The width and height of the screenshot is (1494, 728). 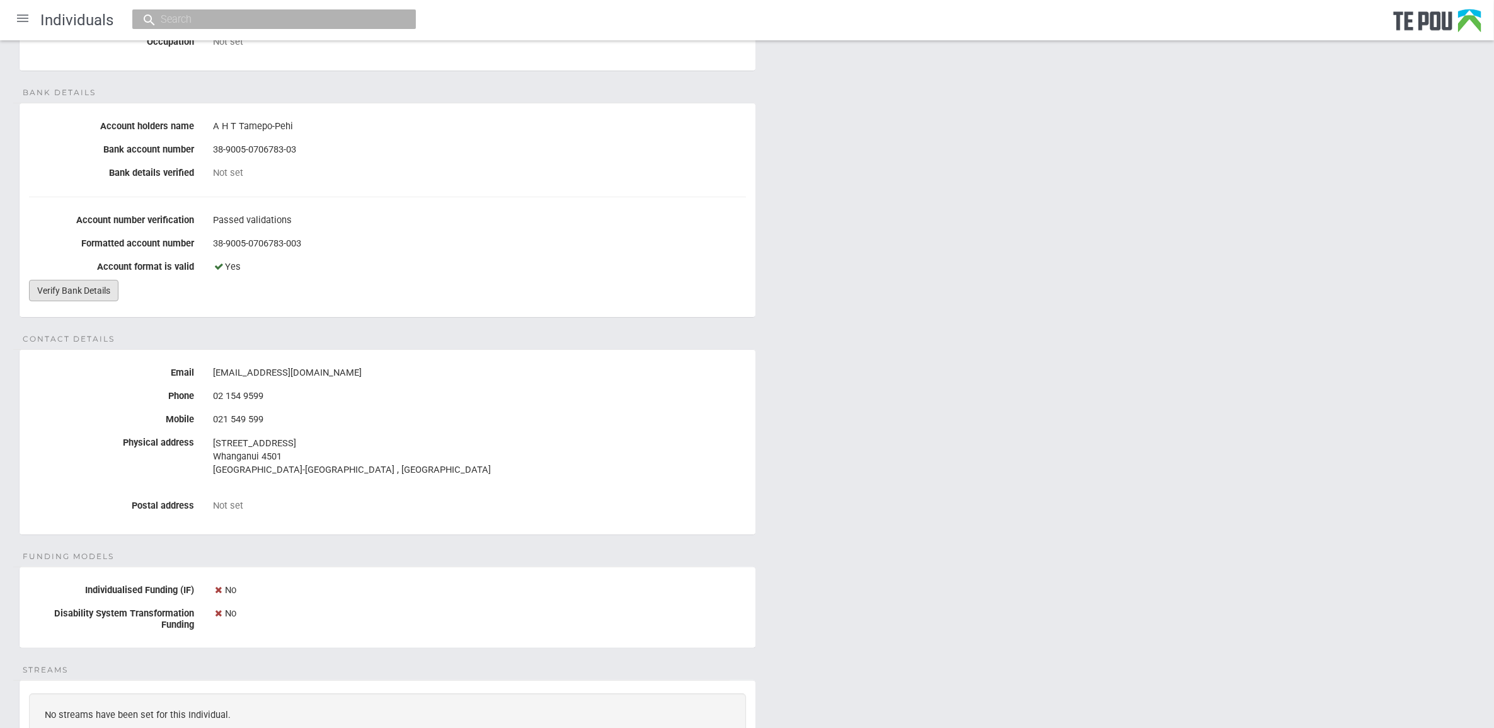 I want to click on label: Formatted account number, so click(x=112, y=241).